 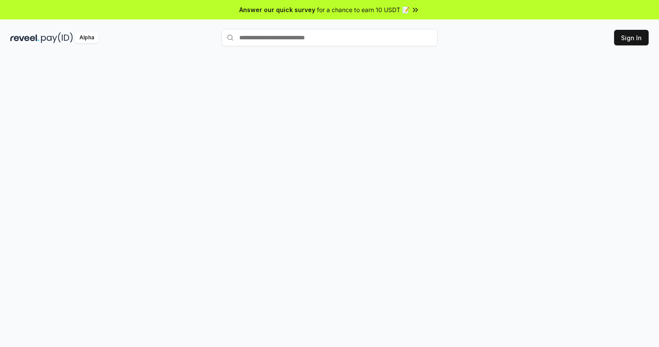 What do you see at coordinates (631, 38) in the screenshot?
I see `button: Sign In` at bounding box center [631, 38].